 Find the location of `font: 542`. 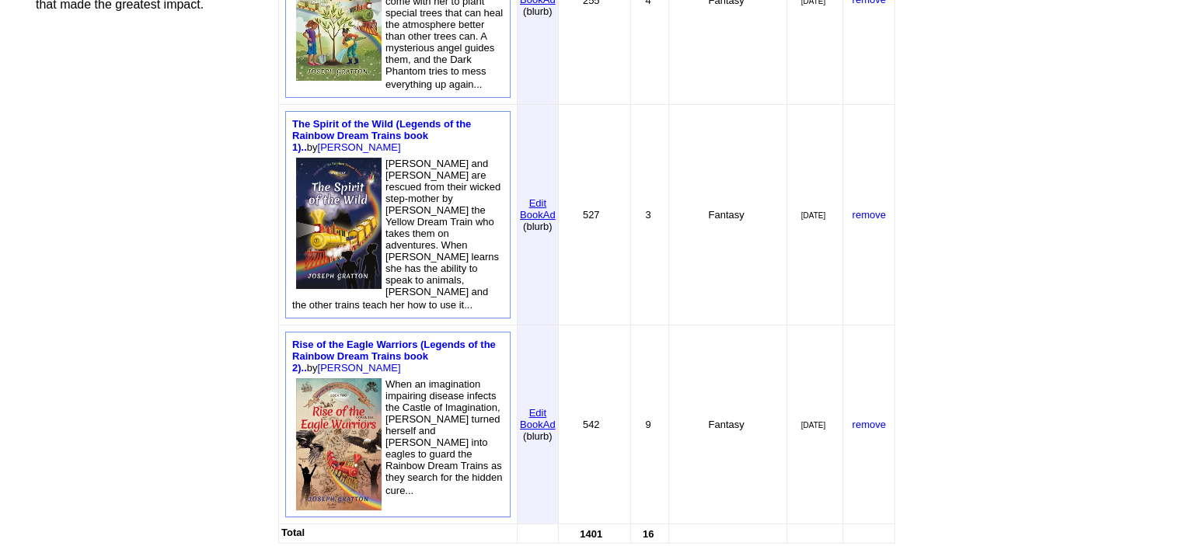

font: 542 is located at coordinates (591, 424).